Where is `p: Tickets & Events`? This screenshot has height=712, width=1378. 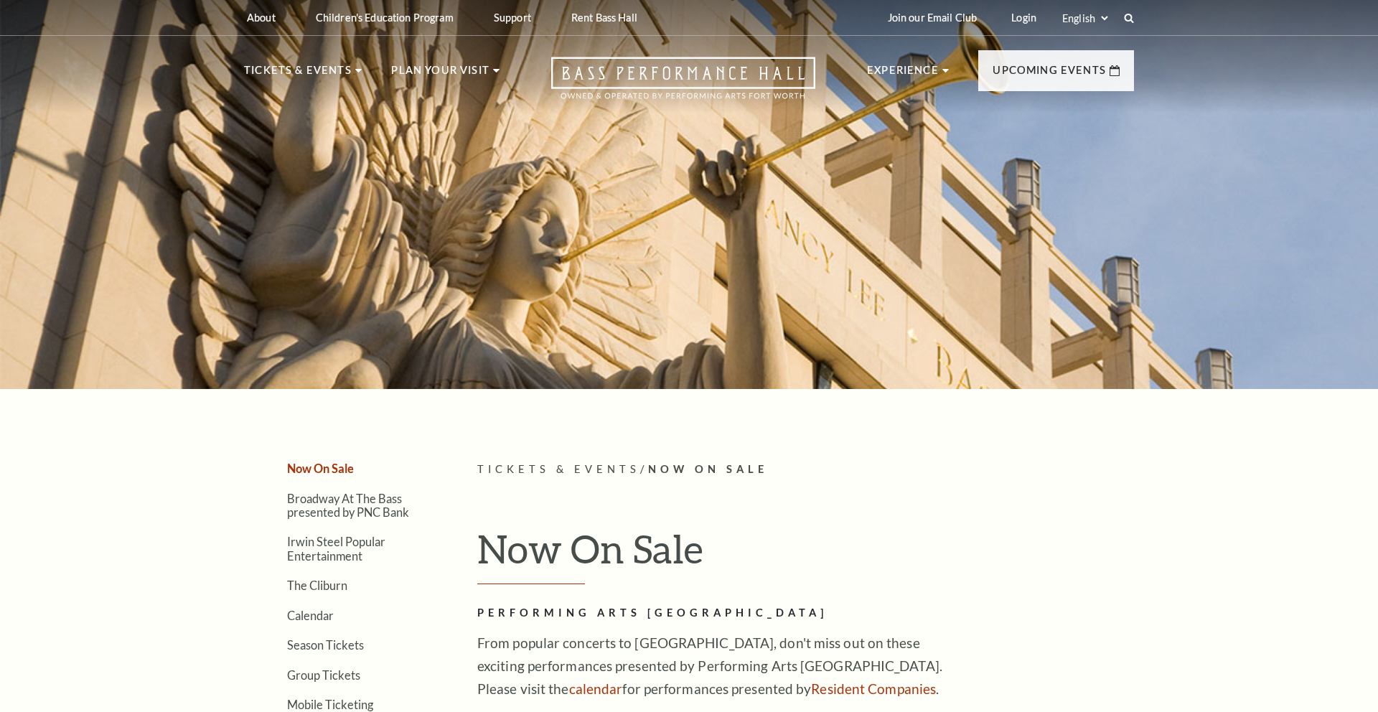 p: Tickets & Events is located at coordinates (298, 75).